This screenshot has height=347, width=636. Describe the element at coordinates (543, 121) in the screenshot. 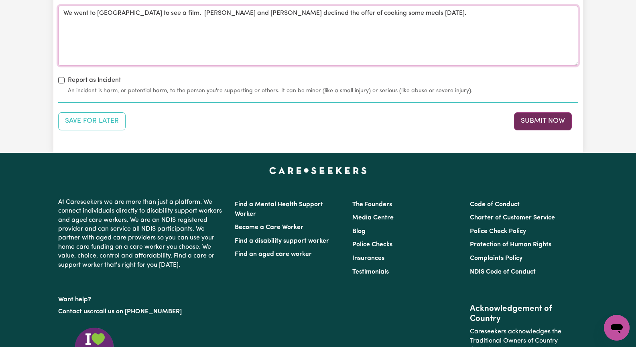

I see `button: Submit your job report` at that location.